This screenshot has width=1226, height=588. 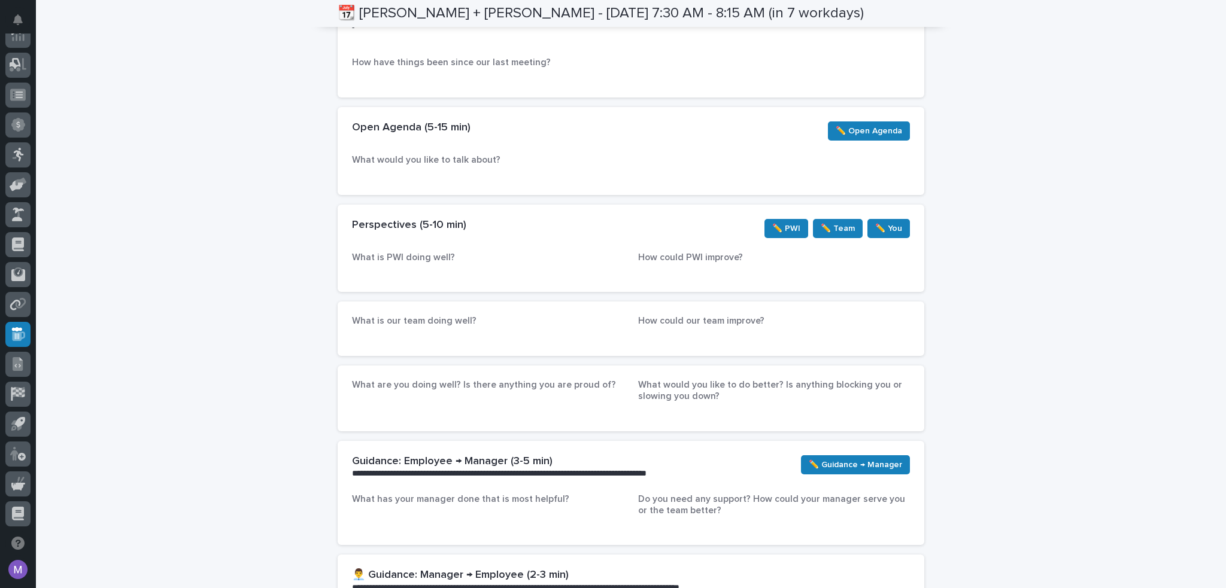 What do you see at coordinates (114, 292) in the screenshot?
I see `a: 🔗Onboarding Call` at bounding box center [114, 292].